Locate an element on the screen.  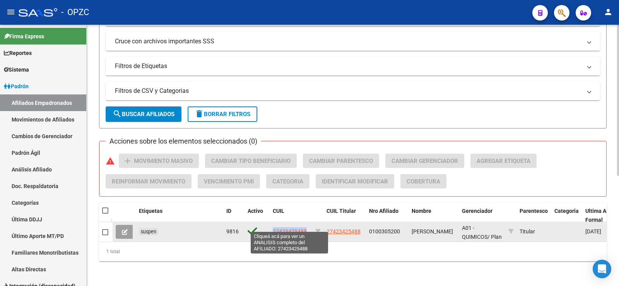
h3: Acciones sobre los elementos seleccionados (0) is located at coordinates (183, 141).